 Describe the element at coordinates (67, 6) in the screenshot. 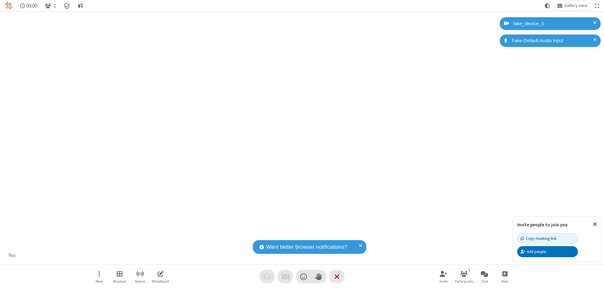

I see `div: Meeting details Encryption enabled` at that location.